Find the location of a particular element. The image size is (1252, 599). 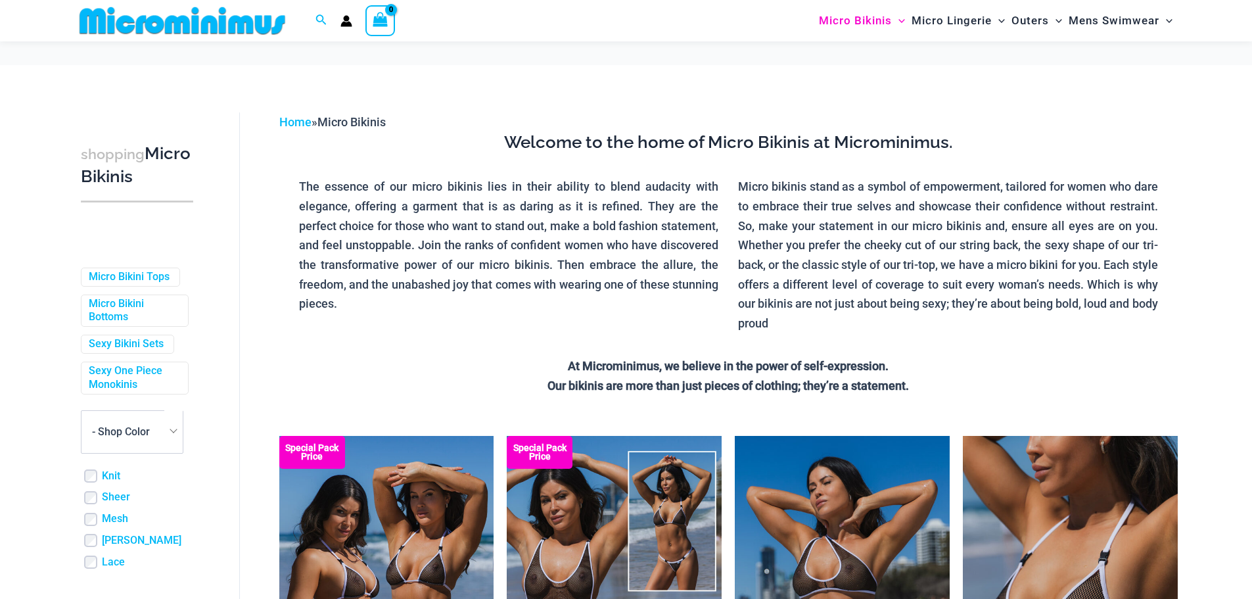

img: MM SHOP LOGO FLAT is located at coordinates (182, 20).